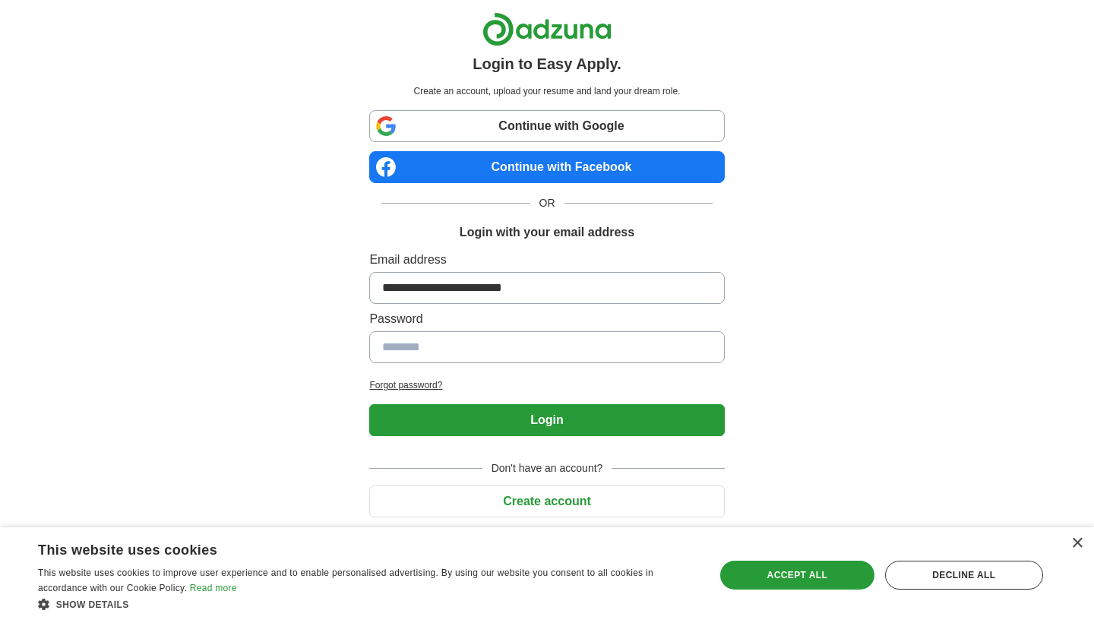 This screenshot has width=1094, height=623. Describe the element at coordinates (93, 605) in the screenshot. I see `span: Show details` at that location.